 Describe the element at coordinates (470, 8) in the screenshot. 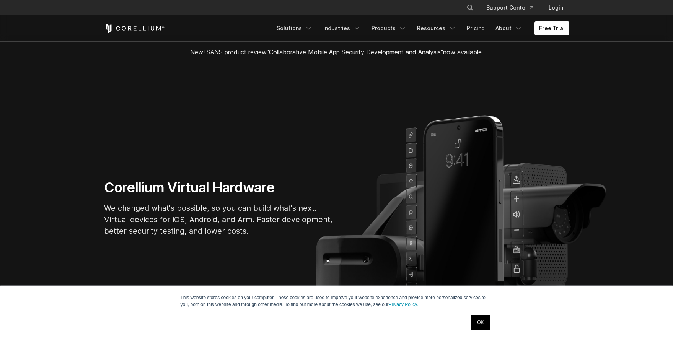

I see `button: Search` at that location.